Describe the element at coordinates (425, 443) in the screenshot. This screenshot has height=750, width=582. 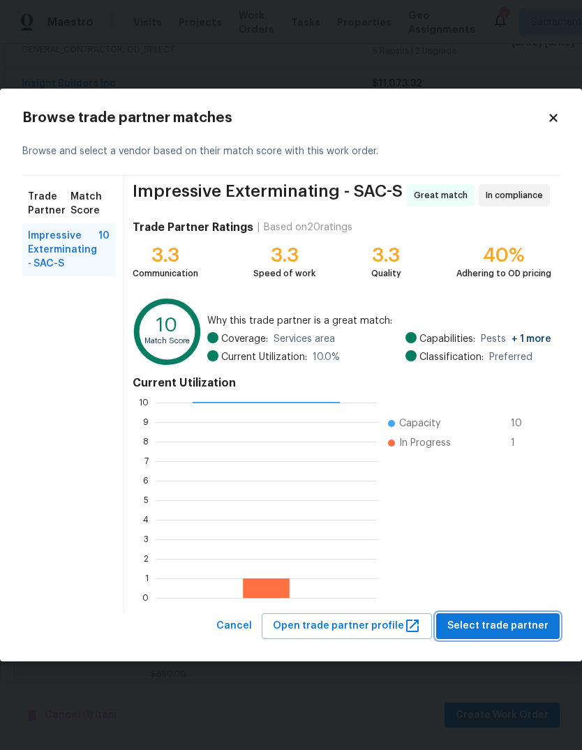
I see `span: In Progress` at that location.